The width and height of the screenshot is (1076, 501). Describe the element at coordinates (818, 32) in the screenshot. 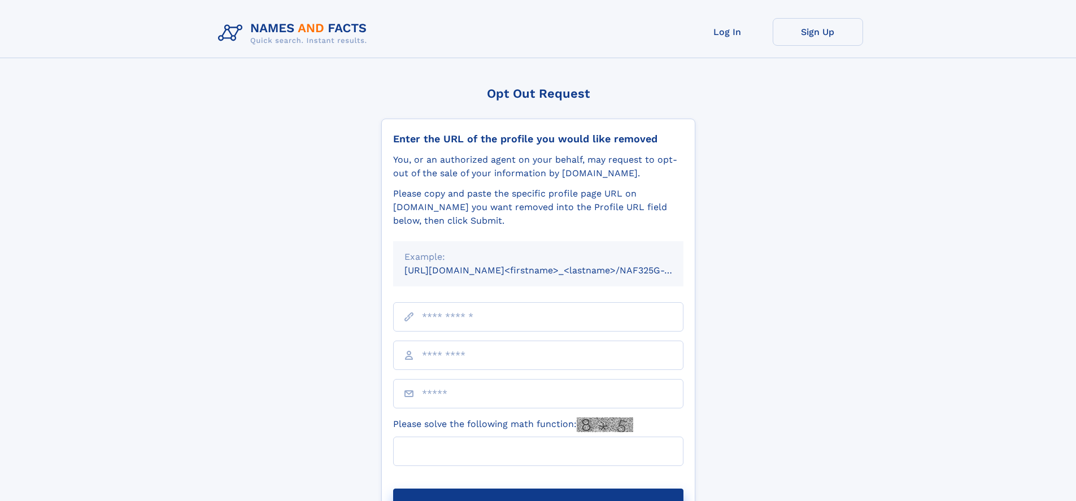

I see `a: Sign Up` at that location.